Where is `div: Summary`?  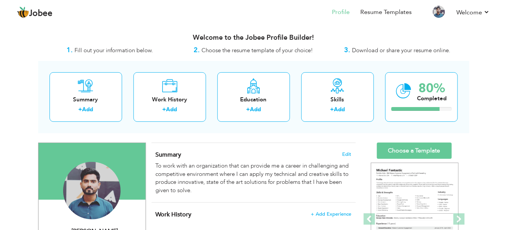
div: Summary is located at coordinates (86, 99).